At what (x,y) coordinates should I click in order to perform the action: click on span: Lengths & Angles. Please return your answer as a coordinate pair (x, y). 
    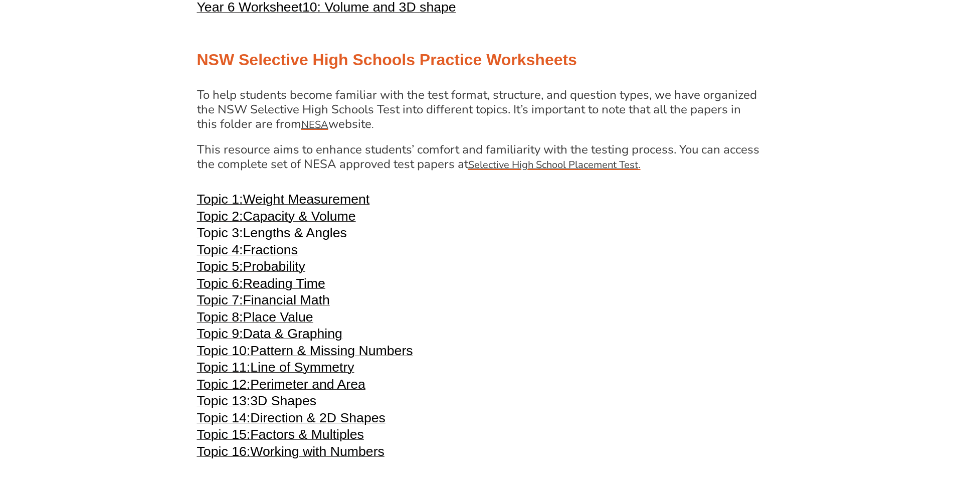
    Looking at the image, I should click on (294, 233).